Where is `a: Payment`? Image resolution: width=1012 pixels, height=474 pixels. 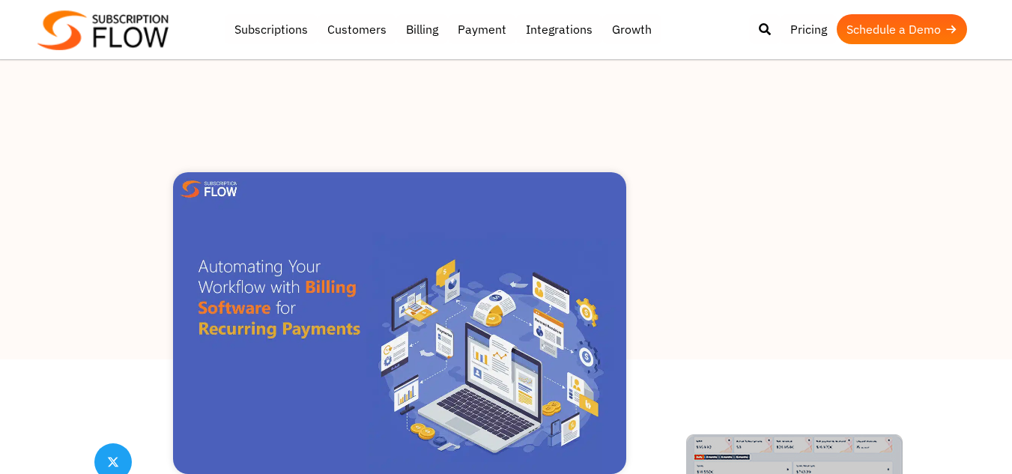
a: Payment is located at coordinates (482, 29).